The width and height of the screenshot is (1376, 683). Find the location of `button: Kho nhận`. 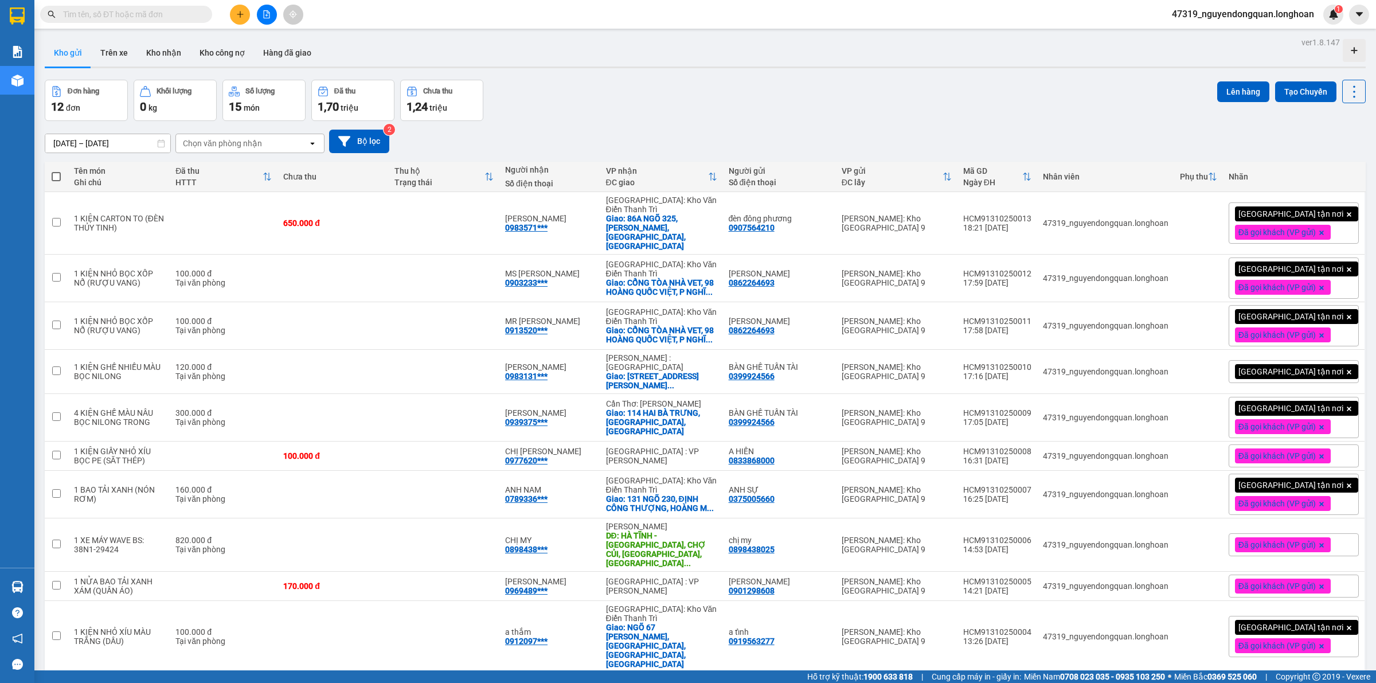

button: Kho nhận is located at coordinates (163, 53).